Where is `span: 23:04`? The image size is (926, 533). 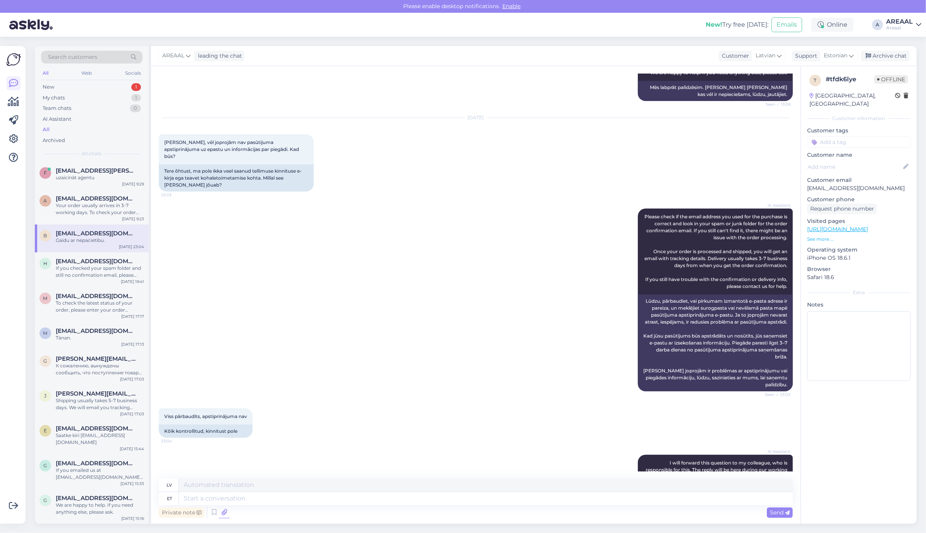 span: 23:04 is located at coordinates (175, 441).